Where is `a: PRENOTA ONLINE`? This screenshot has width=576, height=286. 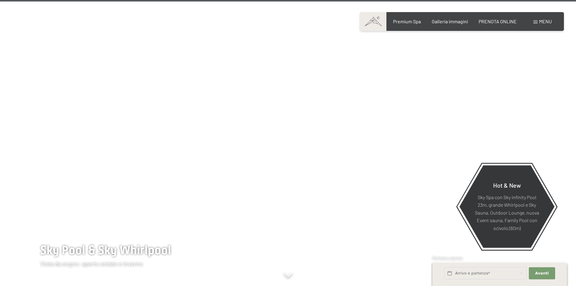
a: PRENOTA ONLINE is located at coordinates (498, 21).